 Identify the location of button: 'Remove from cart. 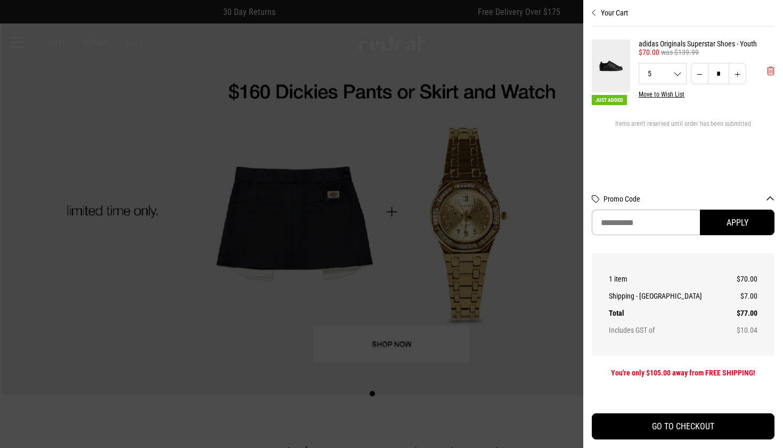
(771, 71).